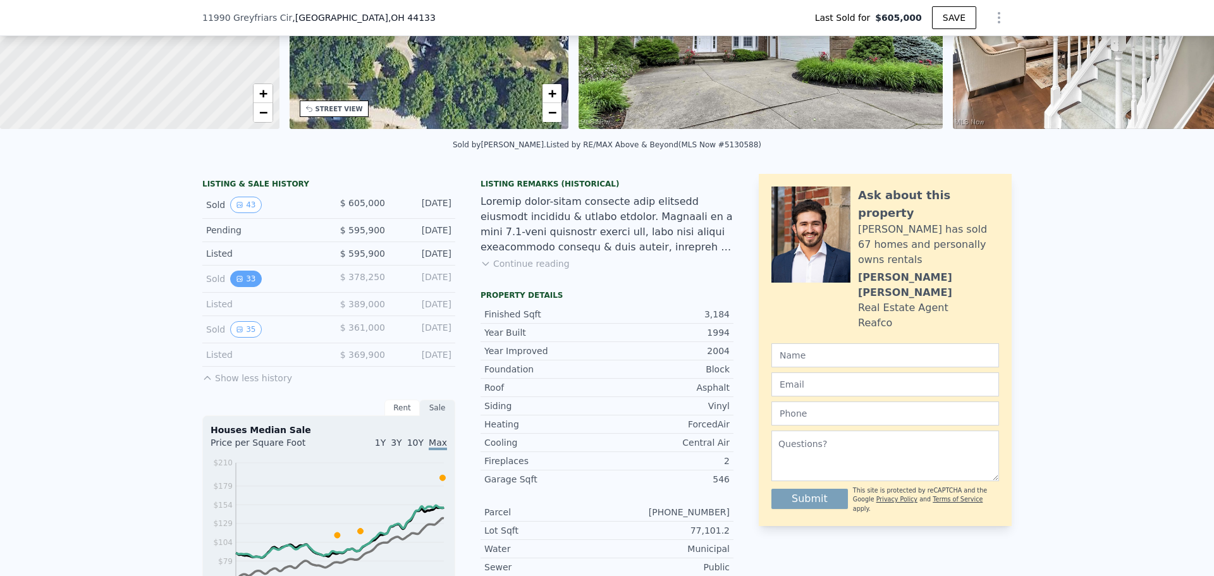 The width and height of the screenshot is (1214, 576). What do you see at coordinates (546, 406) in the screenshot?
I see `div: Siding` at bounding box center [546, 406].